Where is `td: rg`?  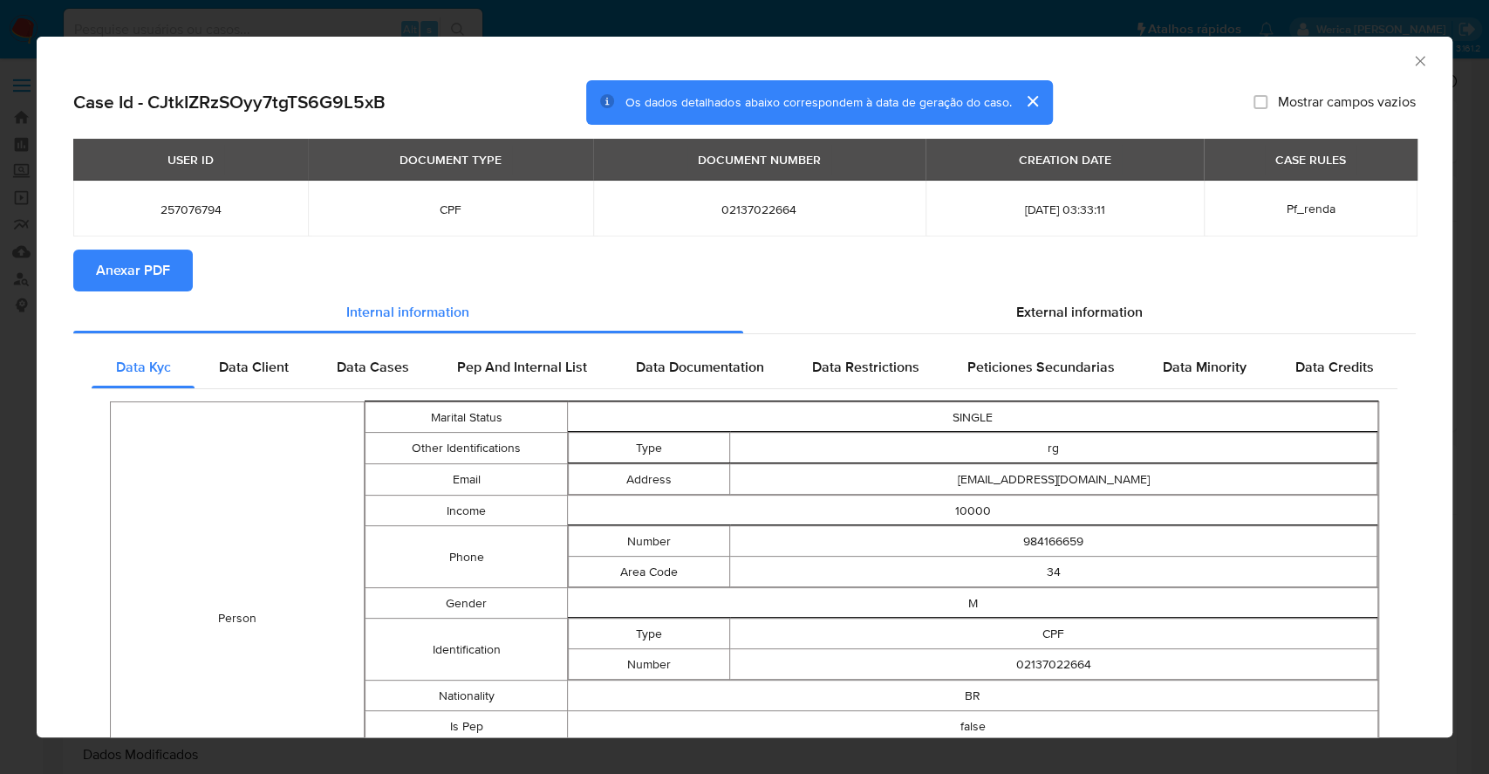 td: rg is located at coordinates (1054, 448).